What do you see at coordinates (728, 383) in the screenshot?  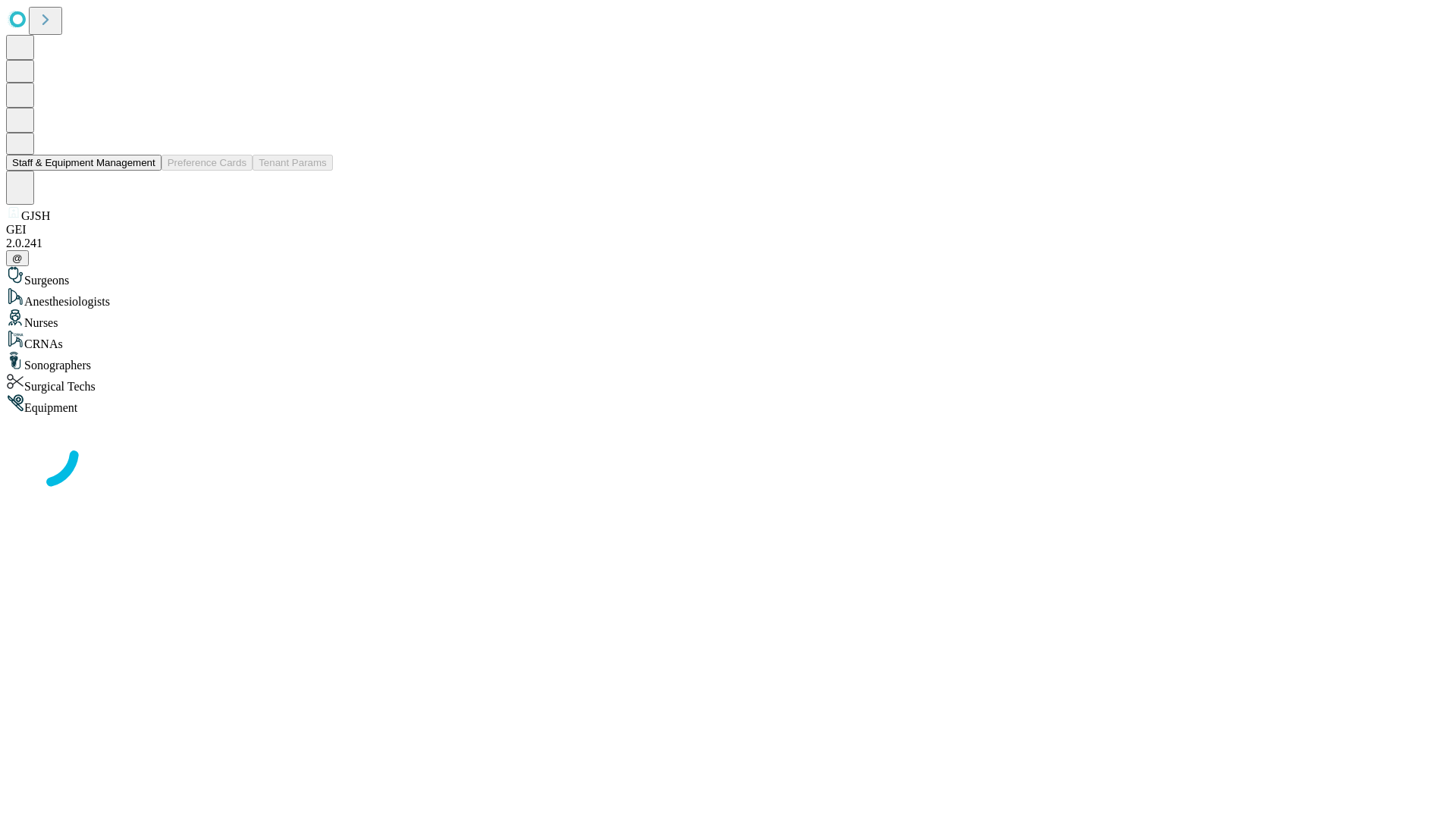 I see `div: Surgical Techs` at bounding box center [728, 383].